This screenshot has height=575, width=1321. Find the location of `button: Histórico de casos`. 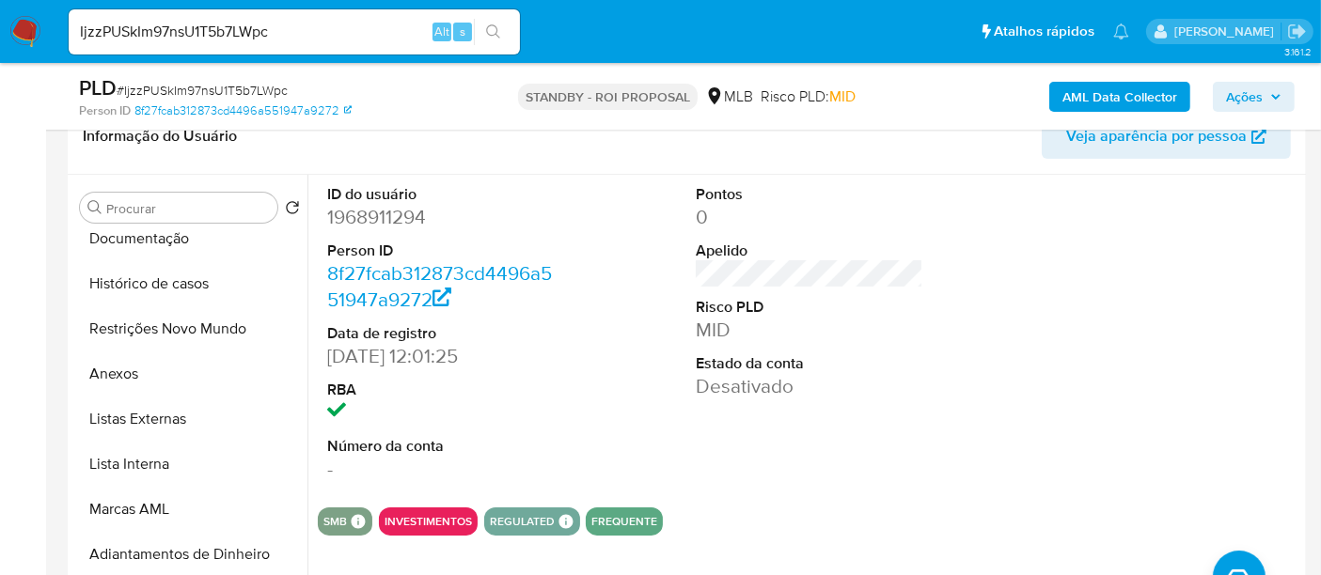

button: Histórico de casos is located at coordinates (190, 284).